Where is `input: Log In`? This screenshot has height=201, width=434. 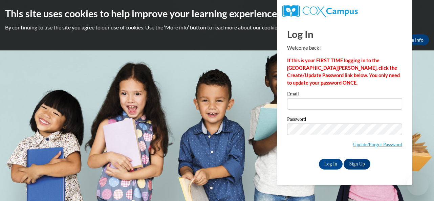
input: Log In is located at coordinates (331, 164).